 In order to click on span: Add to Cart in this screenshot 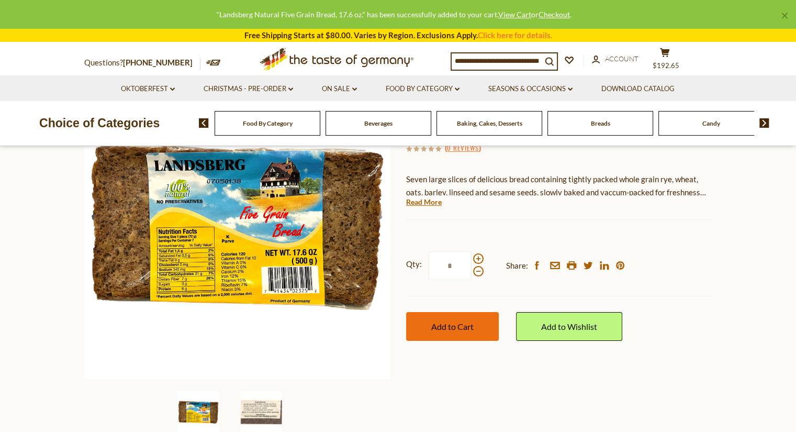, I will do `click(452, 326)`.